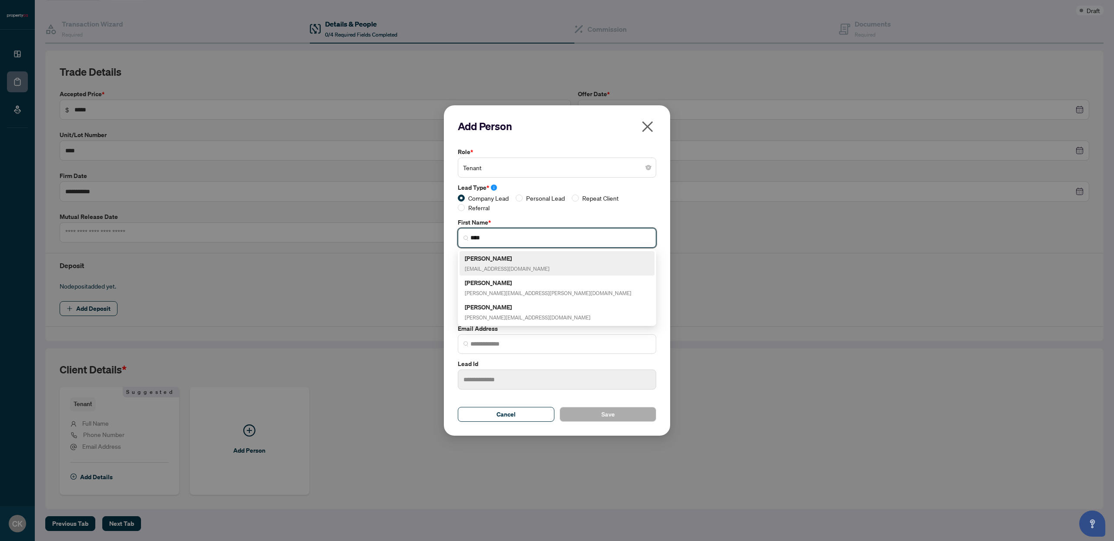  I want to click on span: Cancel, so click(506, 414).